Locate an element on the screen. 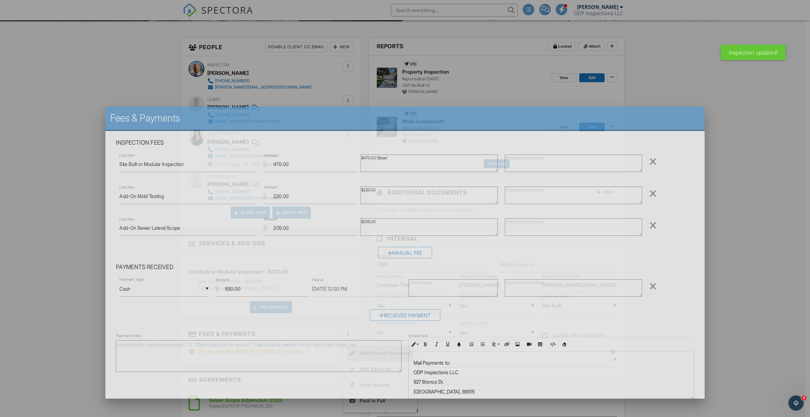 The height and width of the screenshot is (417, 810). a: Received Payment is located at coordinates (405, 317).